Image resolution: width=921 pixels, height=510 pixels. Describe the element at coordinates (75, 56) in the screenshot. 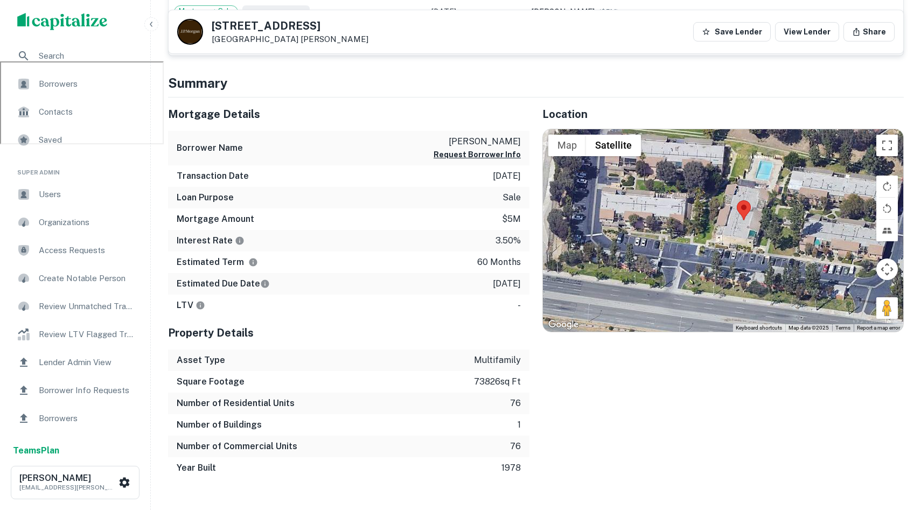

I see `a: Search` at that location.